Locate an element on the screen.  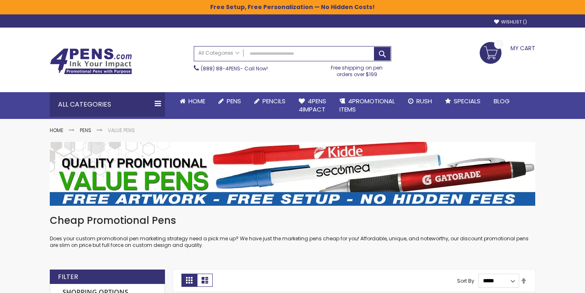
h1: Cheap Promotional Pens is located at coordinates (293, 221).